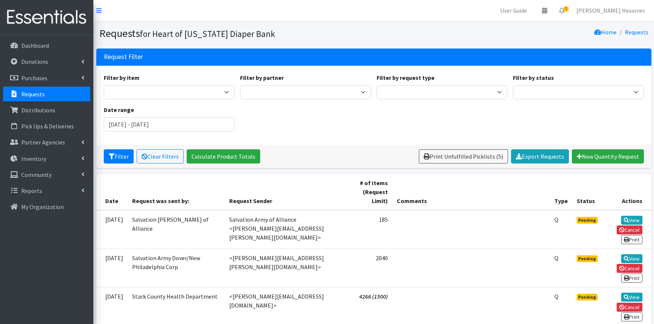  Describe the element at coordinates (369, 267) in the screenshot. I see `td: 2040` at that location.